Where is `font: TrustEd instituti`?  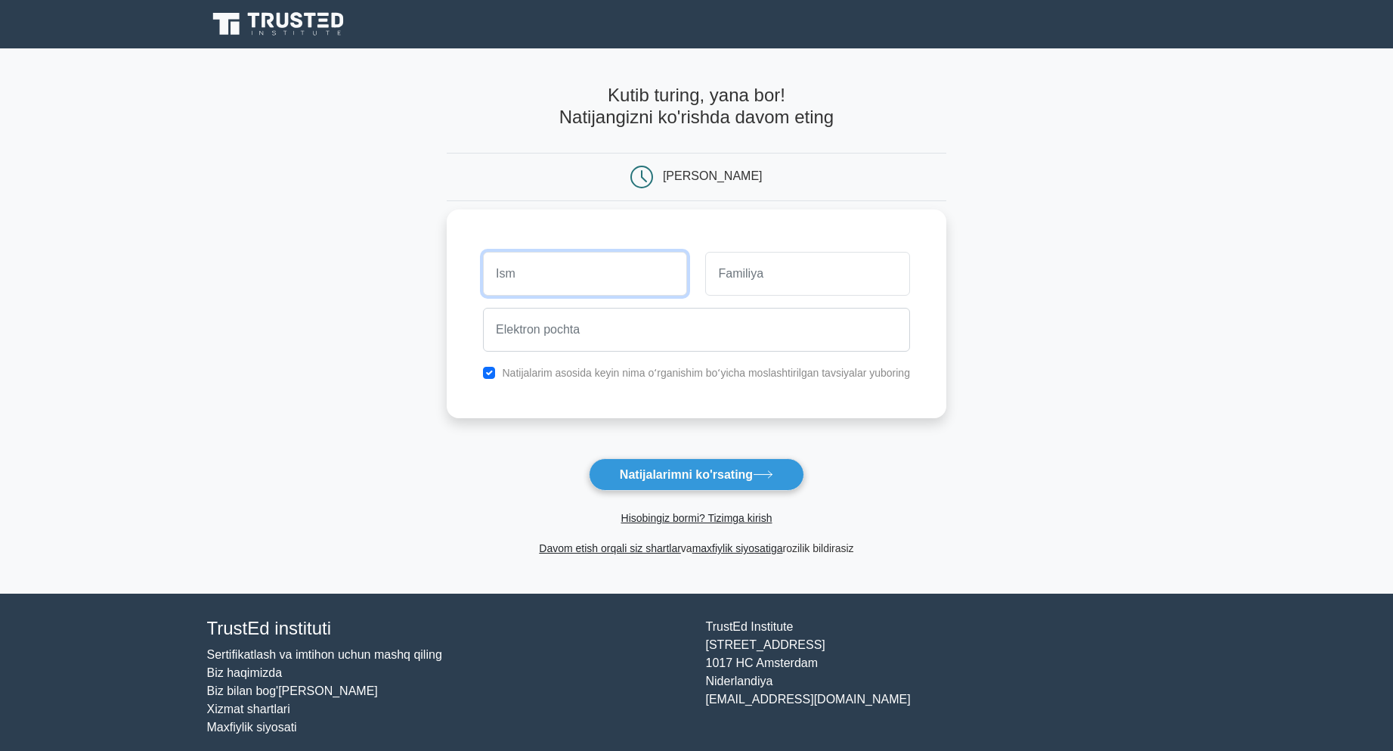
font: TrustEd instituti is located at coordinates (269, 627).